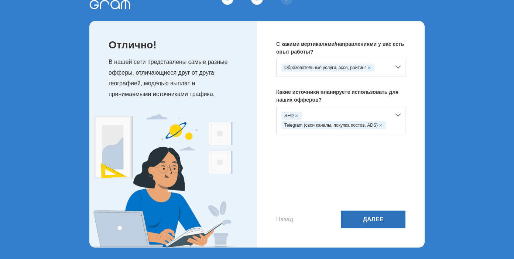 The width and height of the screenshot is (514, 259). I want to click on p: В нашей сети представлены самые разные офферы, отличающиеся друг от друга географией, моделью вып..., so click(175, 78).